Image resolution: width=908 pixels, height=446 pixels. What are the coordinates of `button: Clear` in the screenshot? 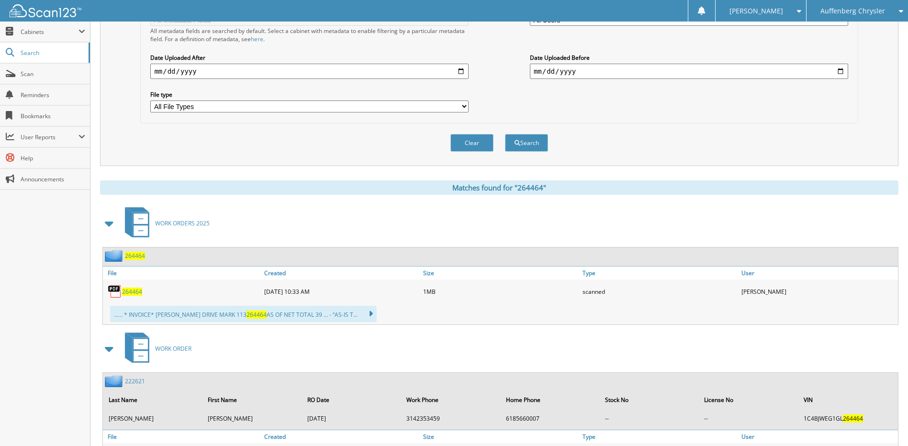 It's located at (472, 143).